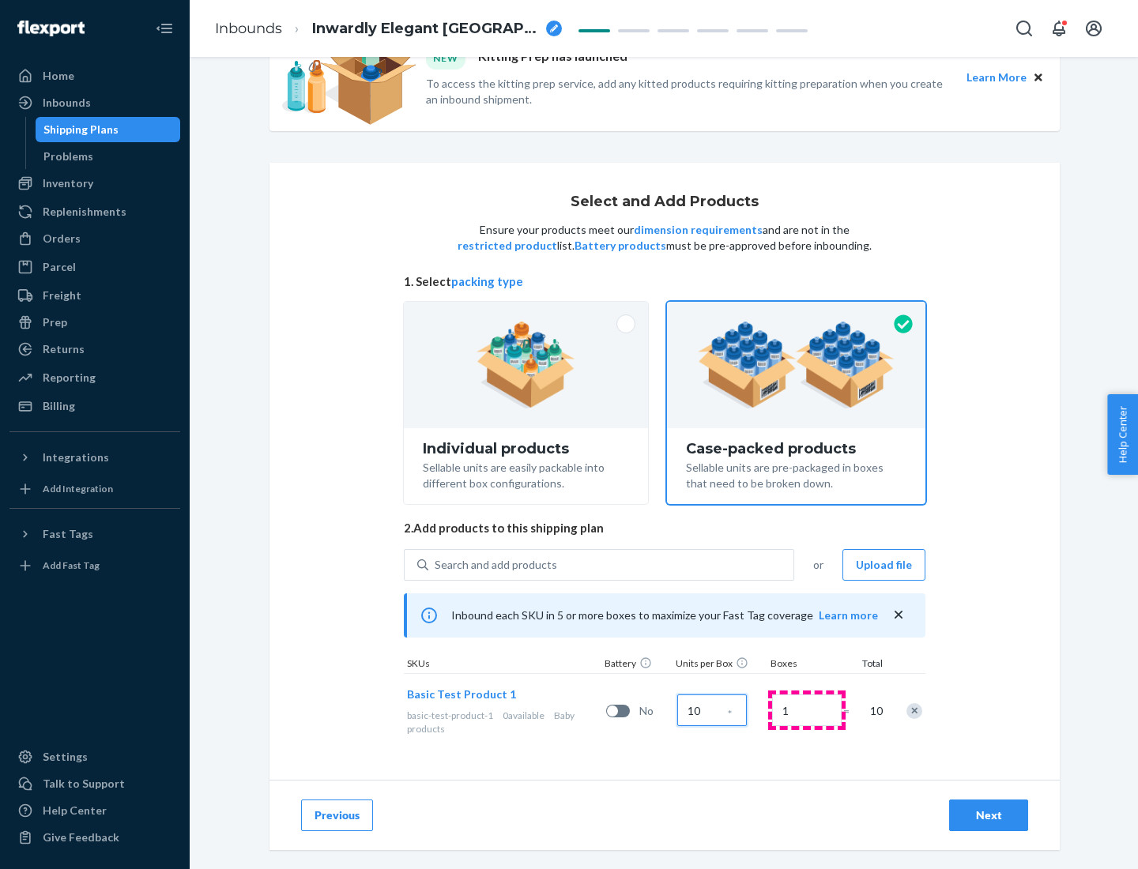  Describe the element at coordinates (914, 711) in the screenshot. I see `div: Remove Item` at that location.